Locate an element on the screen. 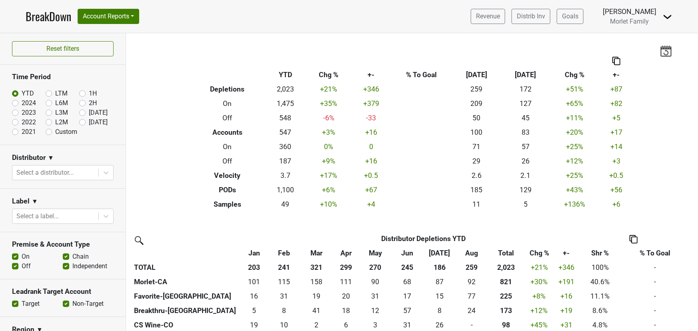 The image size is (698, 331). label: L2M is located at coordinates (62, 122).